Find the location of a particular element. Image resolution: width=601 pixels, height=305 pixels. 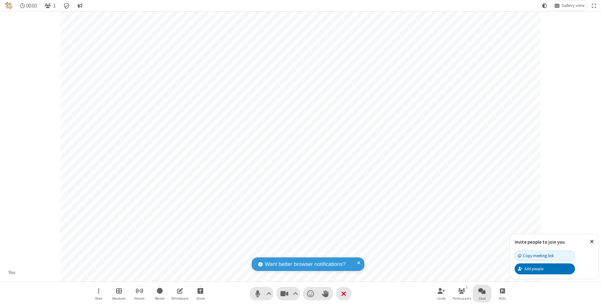

button: Open poll is located at coordinates (502, 293).